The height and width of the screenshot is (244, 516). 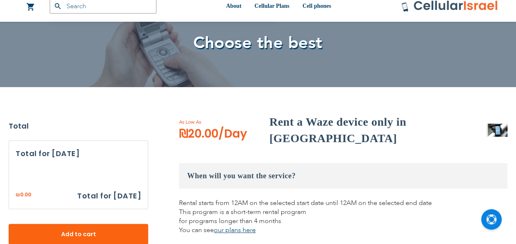 I want to click on span: About, so click(x=234, y=6).